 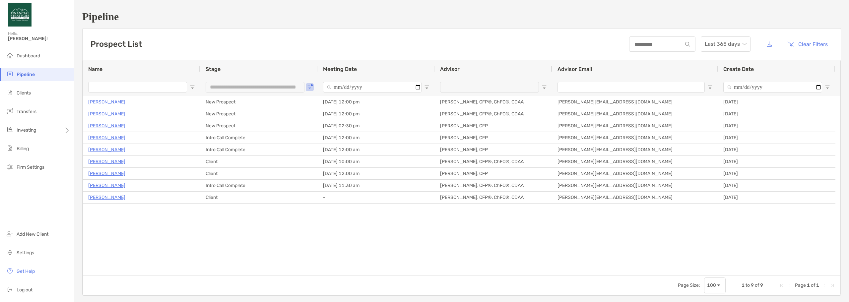 What do you see at coordinates (715, 286) in the screenshot?
I see `div: Page Size` at bounding box center [715, 286].